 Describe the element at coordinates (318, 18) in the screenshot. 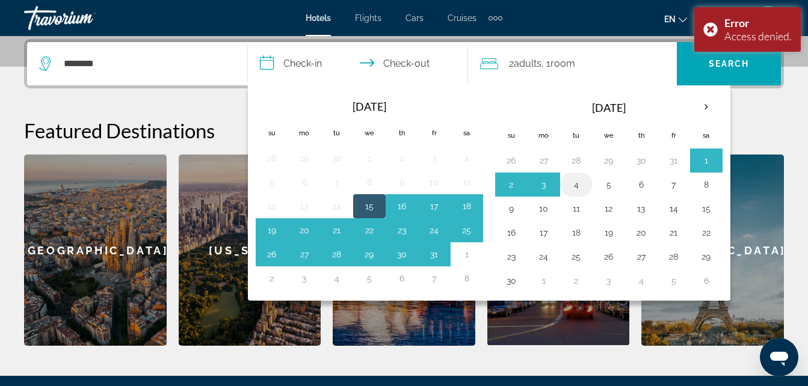

I see `span: Hotels` at that location.